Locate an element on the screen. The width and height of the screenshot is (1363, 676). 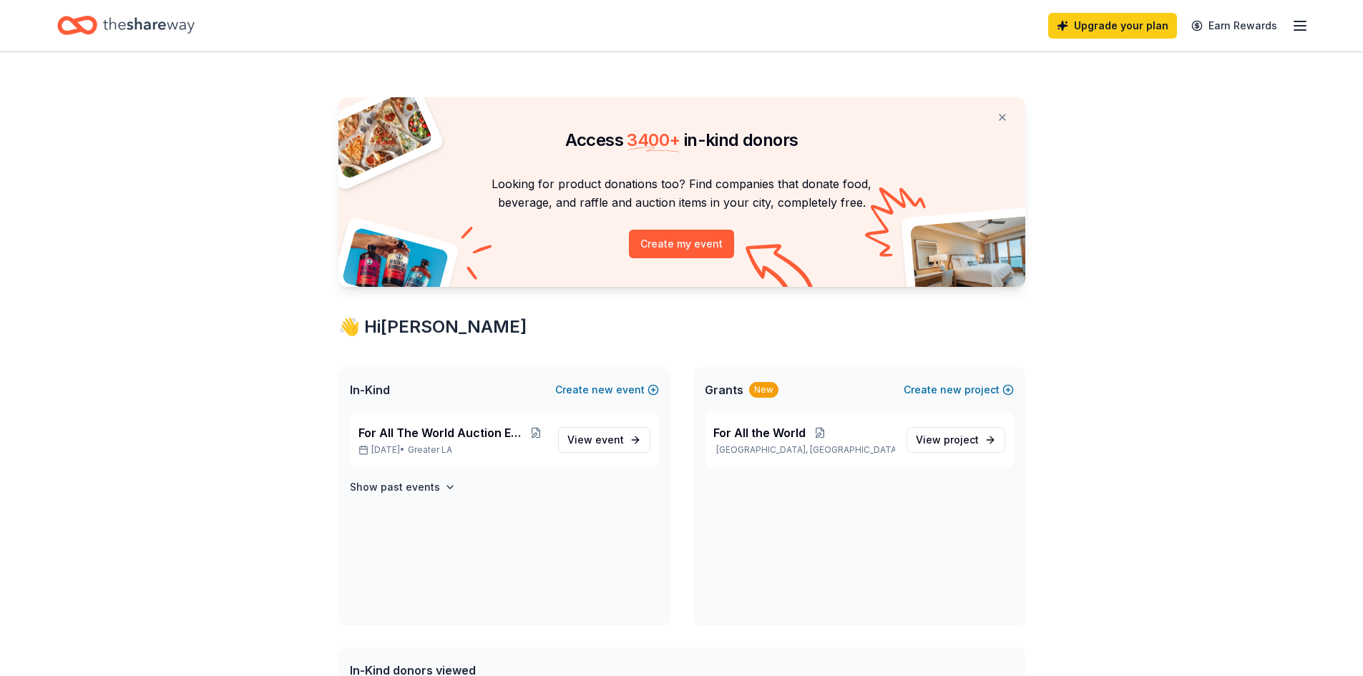
span: In-Kind is located at coordinates (370, 390).